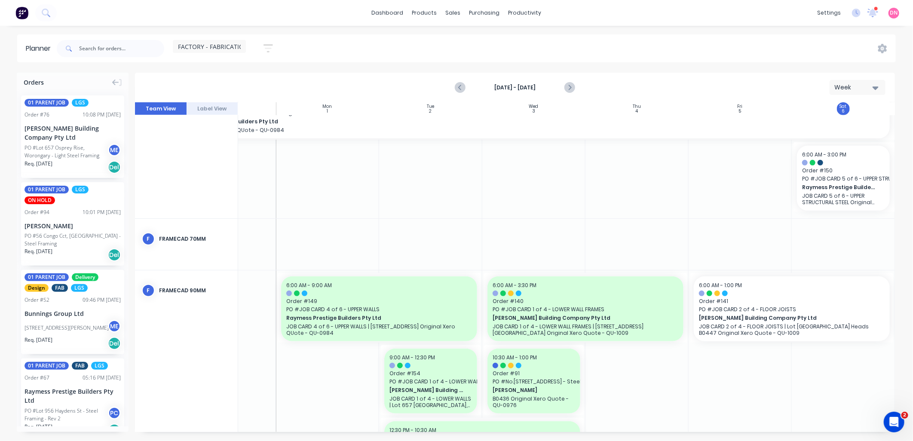 The height and width of the screenshot is (441, 913). Describe the element at coordinates (905, 415) in the screenshot. I see `span: 2` at that location.